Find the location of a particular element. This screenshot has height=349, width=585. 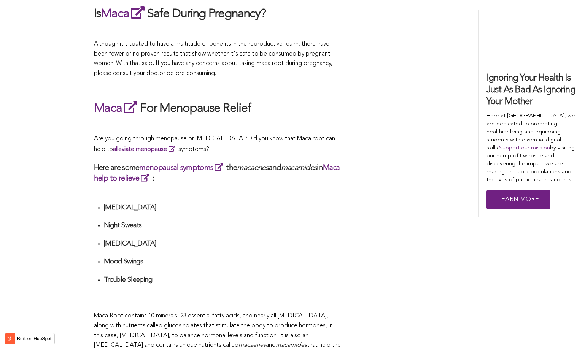

h2: For Menopause Relief is located at coordinates (217, 108).